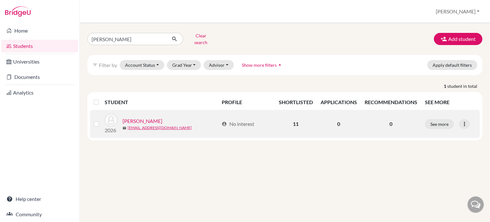 This screenshot has height=222, width=490. Describe the element at coordinates (18, 11) in the screenshot. I see `img: Bridge-U` at that location.